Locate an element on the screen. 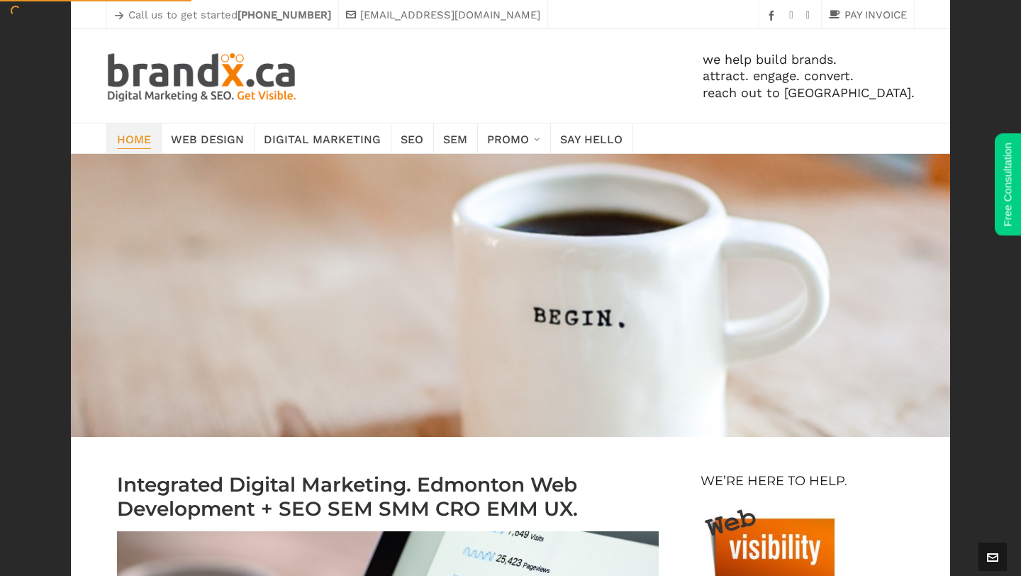 This screenshot has width=1021, height=576. a: Web Design is located at coordinates (208, 138).